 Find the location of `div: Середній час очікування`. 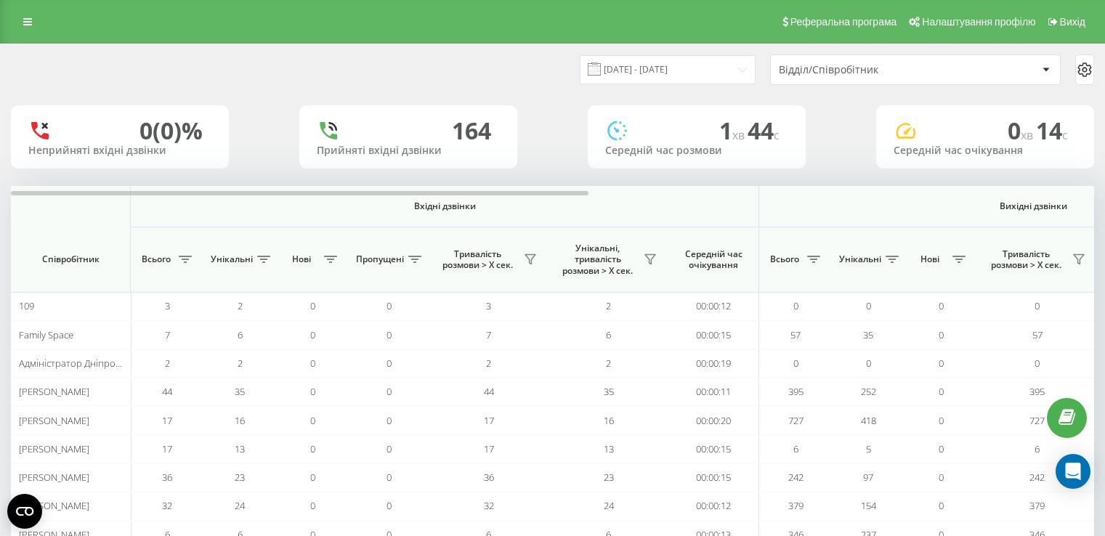

div: Середній час очікування is located at coordinates (986, 150).